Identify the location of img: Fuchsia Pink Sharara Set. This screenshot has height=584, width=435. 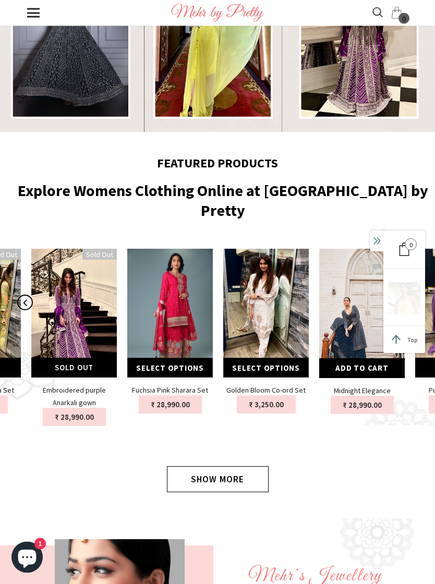
(170, 313).